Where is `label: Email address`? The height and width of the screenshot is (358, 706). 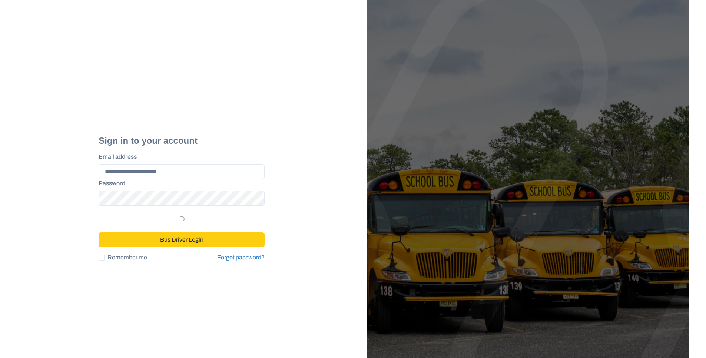
label: Email address is located at coordinates (179, 157).